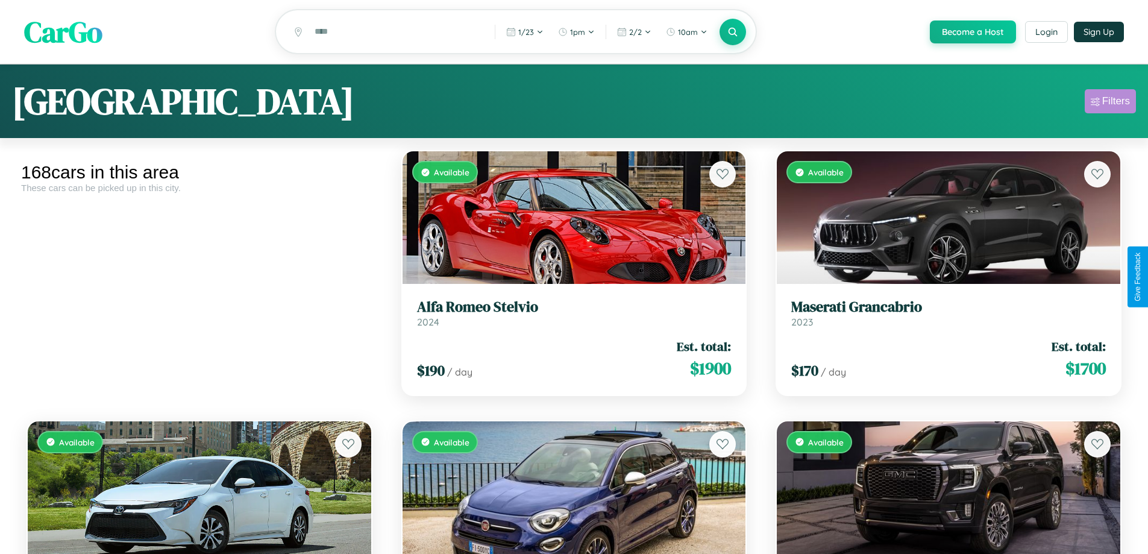 This screenshot has height=554, width=1148. I want to click on h3: Alfa Romeo Stelvio, so click(574, 307).